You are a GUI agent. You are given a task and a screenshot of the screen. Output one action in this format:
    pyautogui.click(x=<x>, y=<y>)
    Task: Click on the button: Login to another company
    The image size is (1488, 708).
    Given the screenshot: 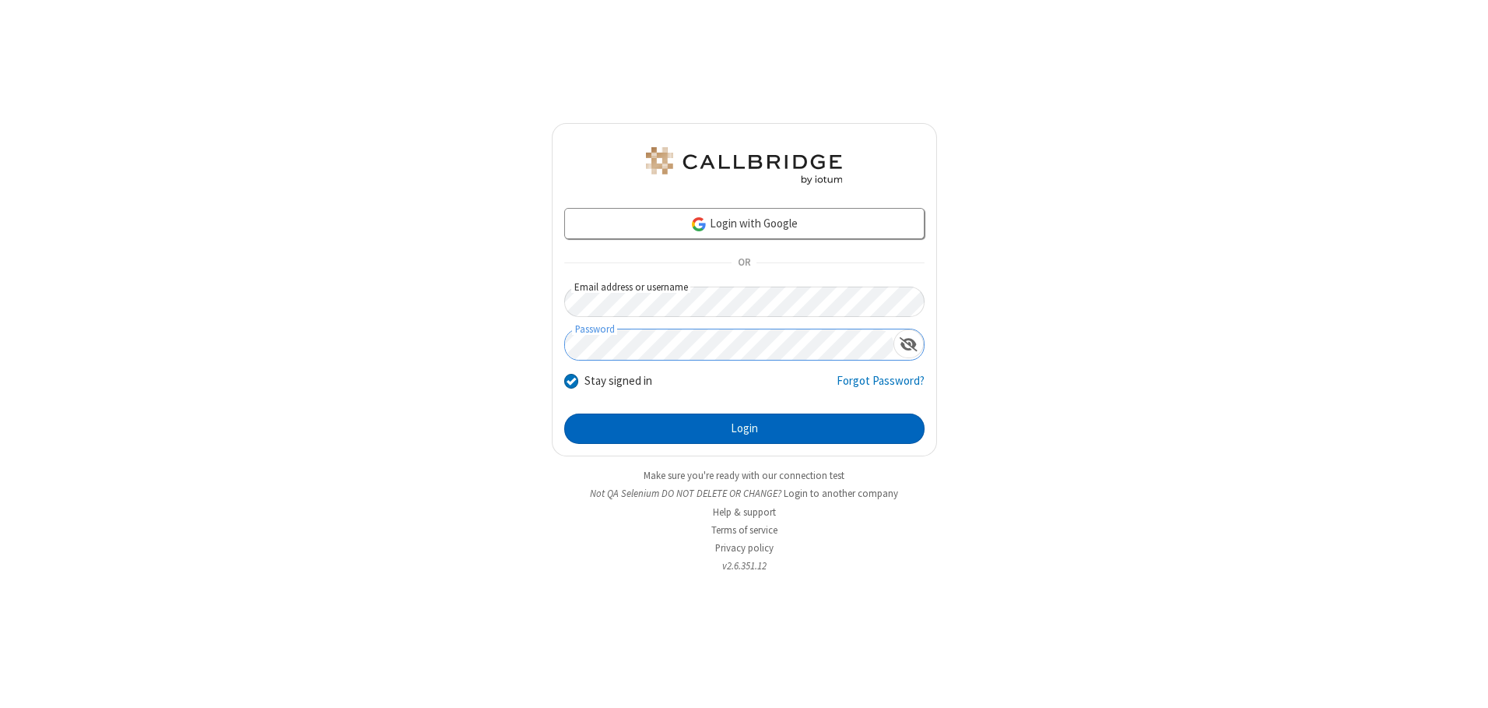 What is the action you would take?
    pyautogui.click(x=841, y=493)
    